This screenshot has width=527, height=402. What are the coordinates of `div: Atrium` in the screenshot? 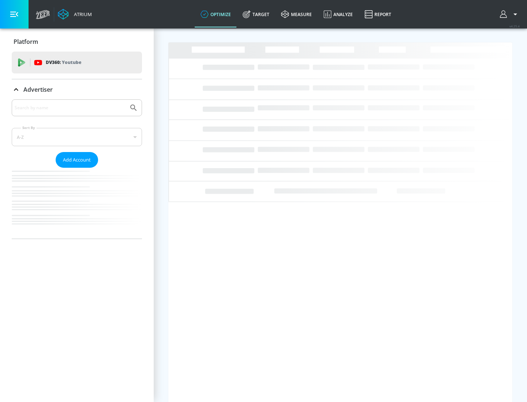 It's located at (81, 14).